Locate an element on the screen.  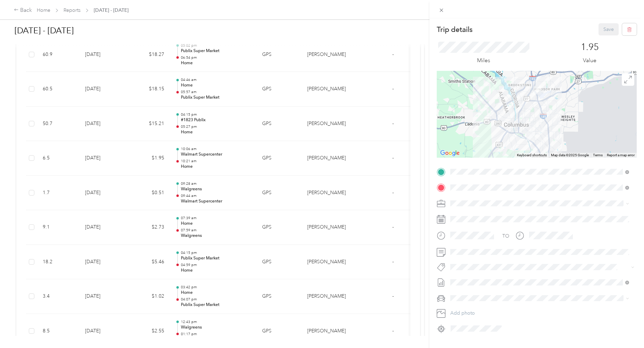
a: Report a map error is located at coordinates (621, 155).